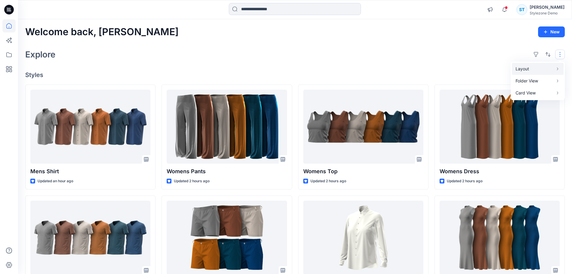 The width and height of the screenshot is (572, 274). Describe the element at coordinates (535, 69) in the screenshot. I see `p: Layout` at that location.